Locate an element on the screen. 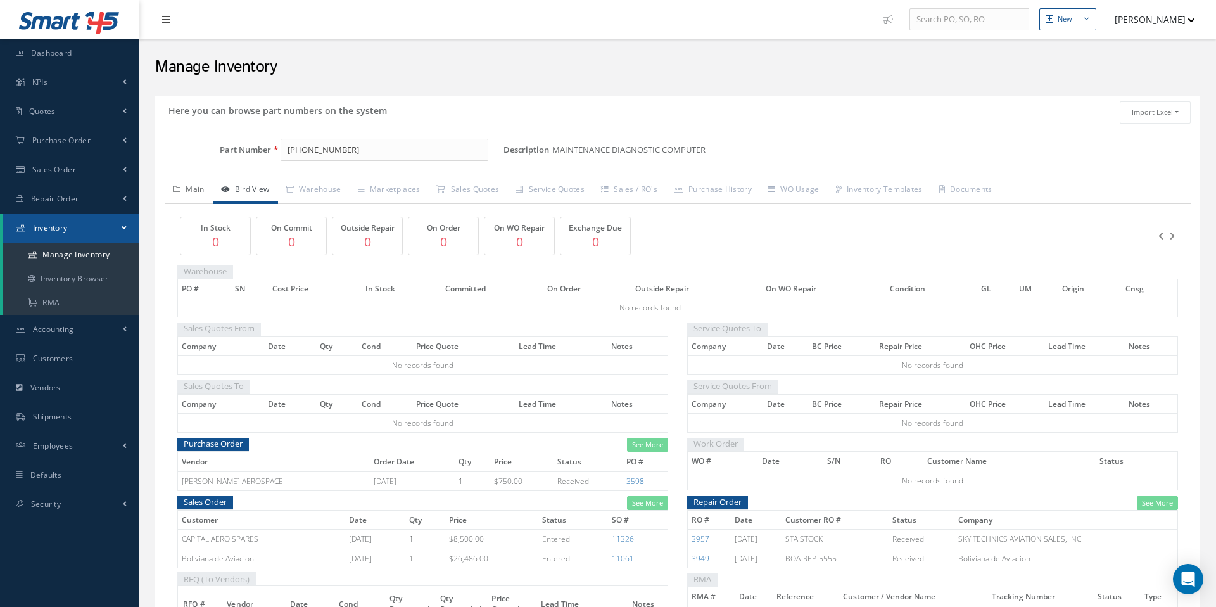 The image size is (1216, 607). th: Cost Price is located at coordinates (315, 289).